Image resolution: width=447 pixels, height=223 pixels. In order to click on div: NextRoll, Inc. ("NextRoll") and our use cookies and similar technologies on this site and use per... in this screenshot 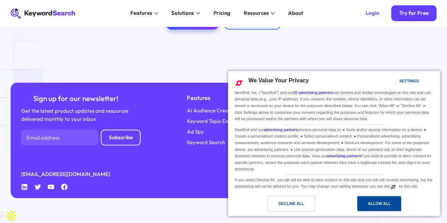, I will do `click(334, 106)`.